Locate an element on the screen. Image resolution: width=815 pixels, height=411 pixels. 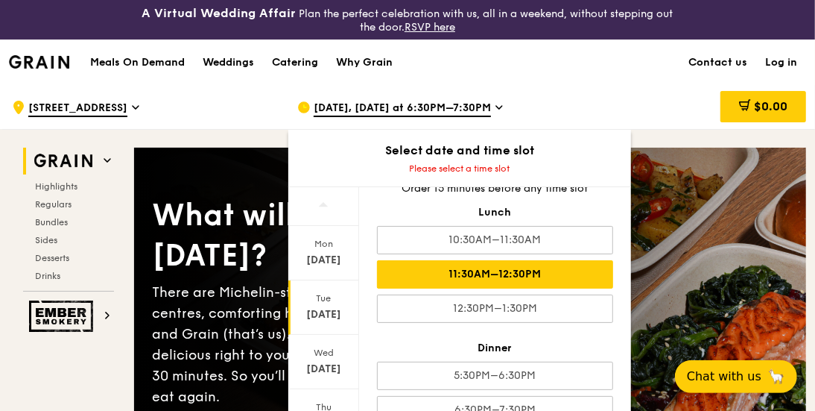
div: Order 15 minutes before any time slot is located at coordinates (495, 189).